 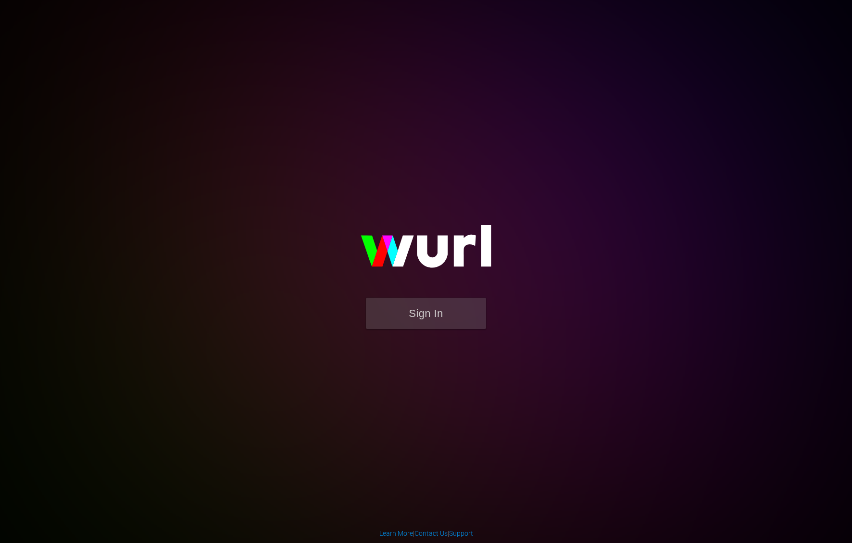 What do you see at coordinates (396, 533) in the screenshot?
I see `a: Learn More` at bounding box center [396, 533].